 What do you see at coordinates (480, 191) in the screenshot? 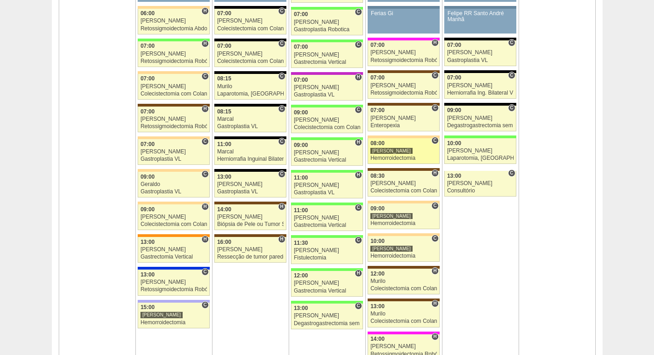
I see `div: Consultório` at bounding box center [480, 191].